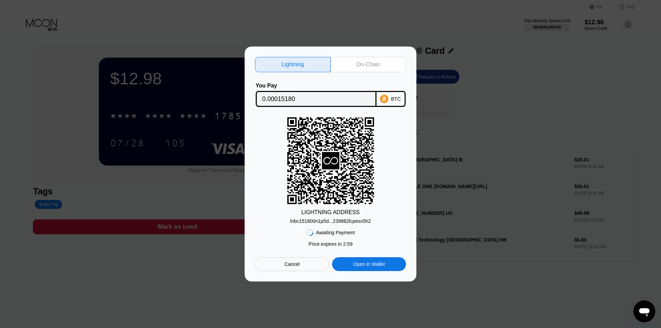  What do you see at coordinates (293, 65) in the screenshot?
I see `div: Lightning` at bounding box center [293, 65].